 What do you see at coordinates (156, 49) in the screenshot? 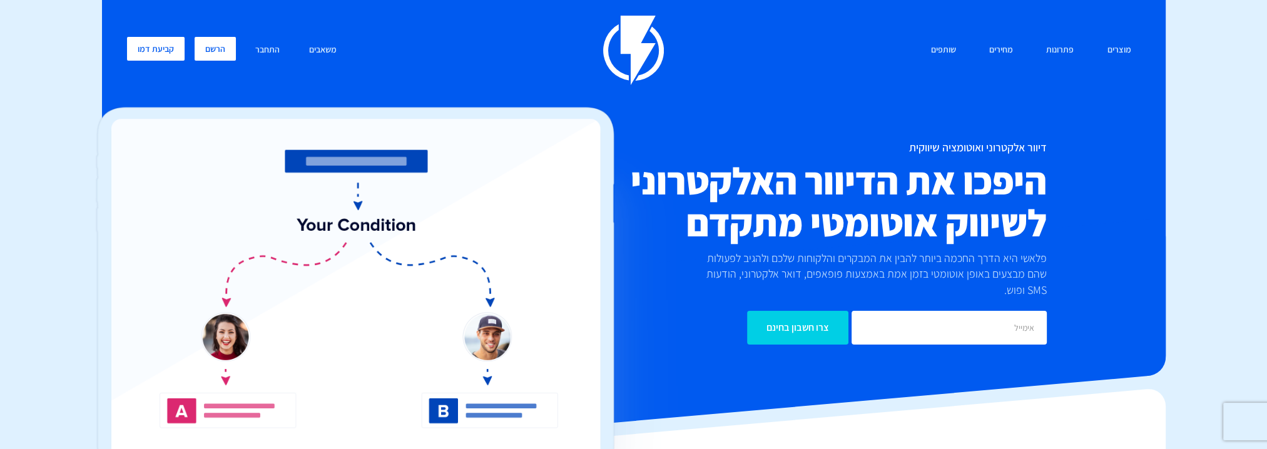
I see `a: קביעת דמו` at bounding box center [156, 49].